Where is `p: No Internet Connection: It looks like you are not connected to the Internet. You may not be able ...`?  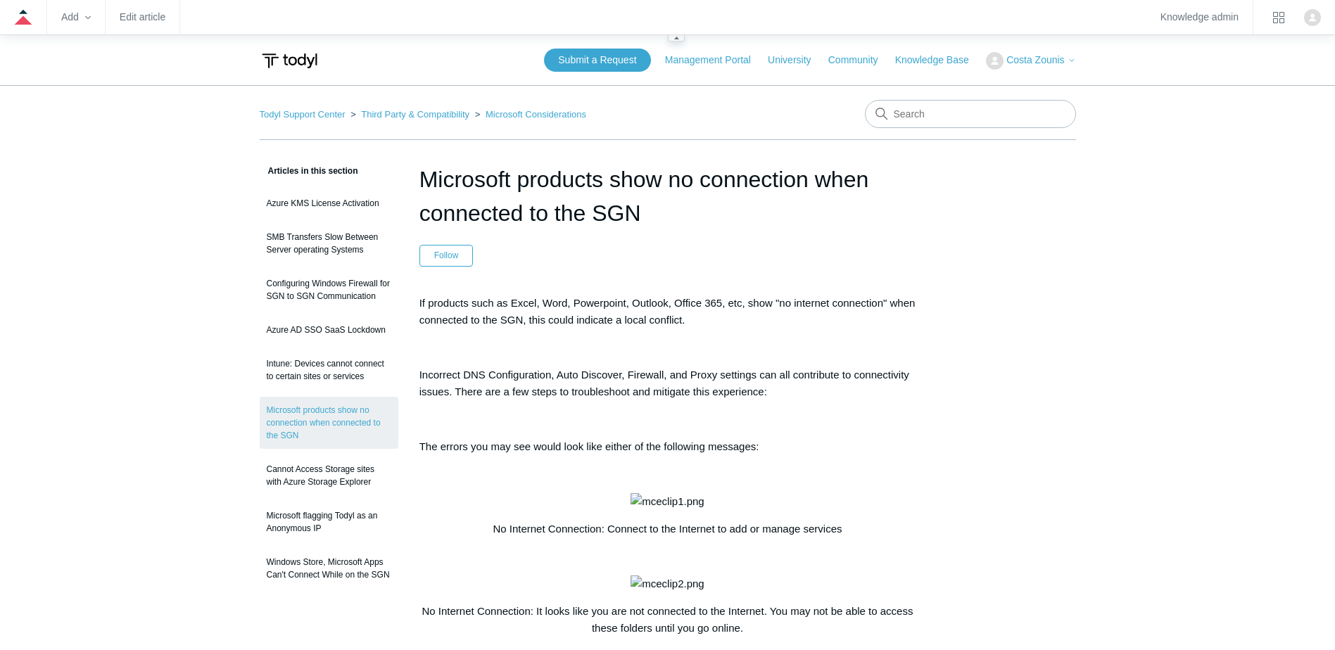 p: No Internet Connection: It looks like you are not connected to the Internet. You may not be able ... is located at coordinates (668, 620).